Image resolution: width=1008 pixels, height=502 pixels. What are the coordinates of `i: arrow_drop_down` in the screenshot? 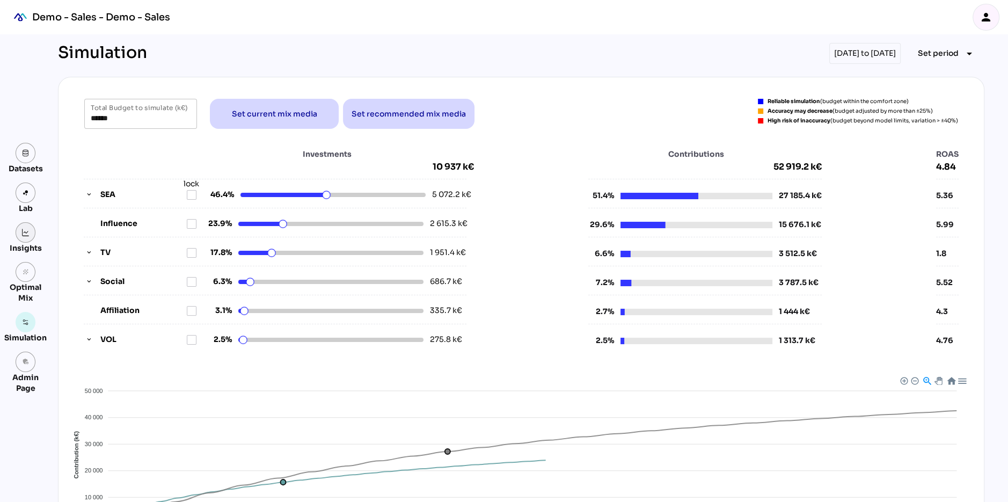 It's located at (969, 54).